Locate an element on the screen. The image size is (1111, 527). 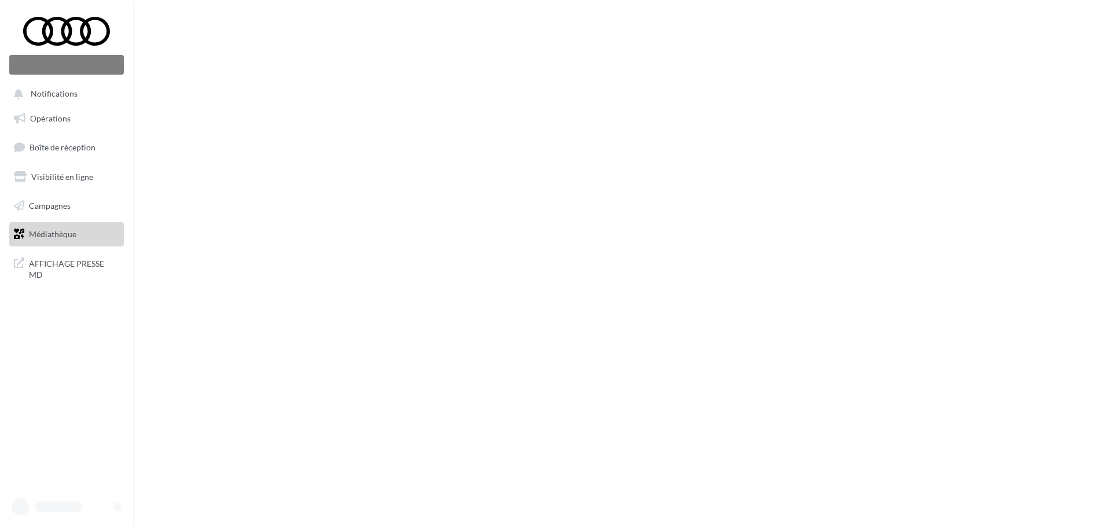
span: Médiathèque is located at coordinates (53, 234).